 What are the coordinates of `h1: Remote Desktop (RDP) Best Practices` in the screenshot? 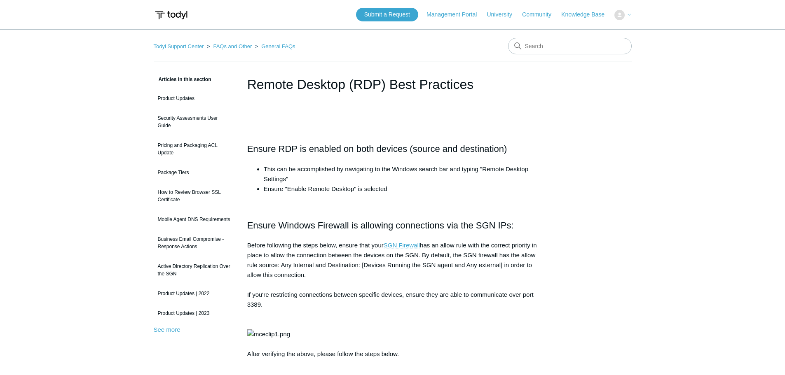 It's located at (393, 84).